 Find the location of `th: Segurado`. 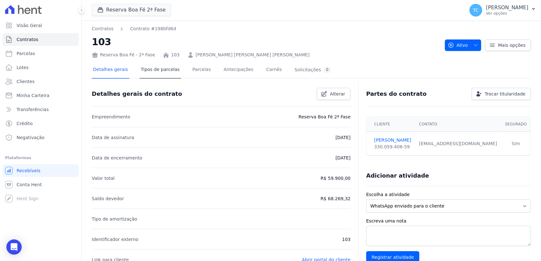

th: Segurado is located at coordinates (516, 124).